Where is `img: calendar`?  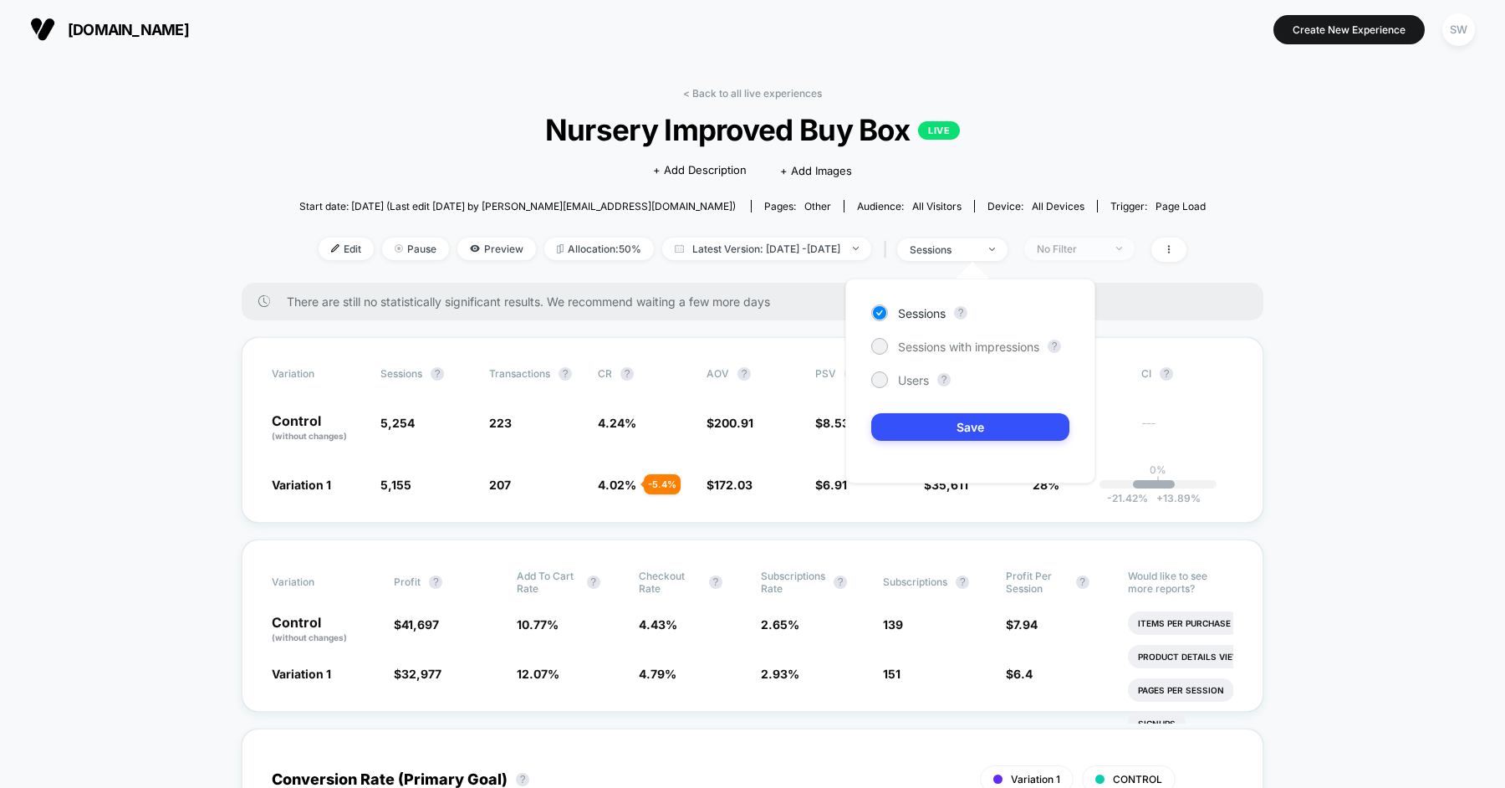
img: calendar is located at coordinates (679, 248).